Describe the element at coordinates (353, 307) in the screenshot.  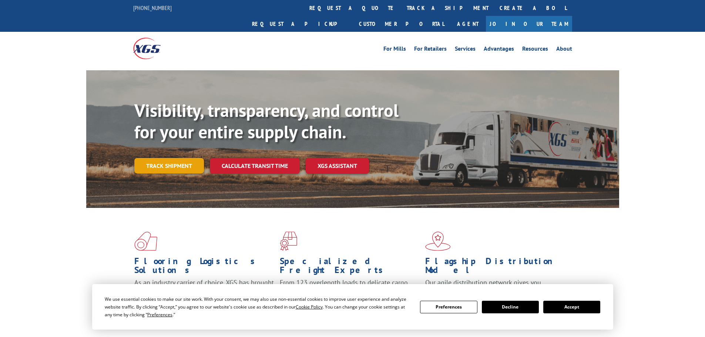
I see `div: Cookie Consent Prompt` at that location.